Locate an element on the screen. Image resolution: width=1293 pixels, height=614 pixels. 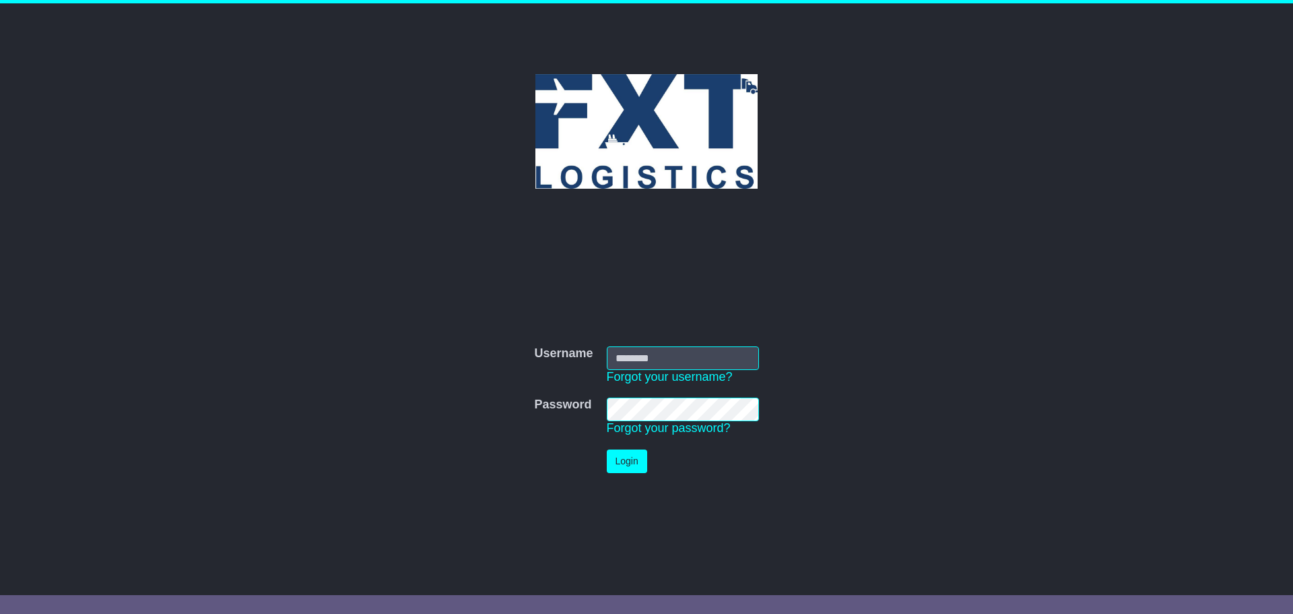
label: Password is located at coordinates (562, 405).